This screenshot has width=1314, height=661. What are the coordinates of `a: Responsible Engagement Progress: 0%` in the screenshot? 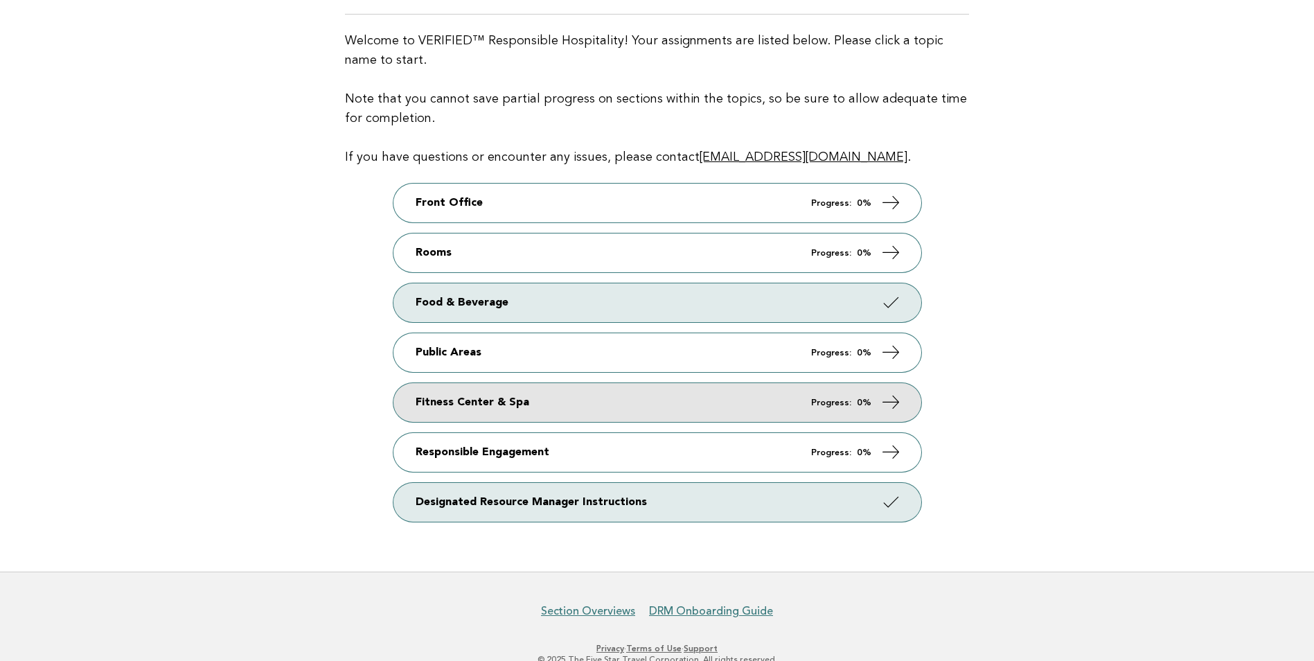 It's located at (657, 452).